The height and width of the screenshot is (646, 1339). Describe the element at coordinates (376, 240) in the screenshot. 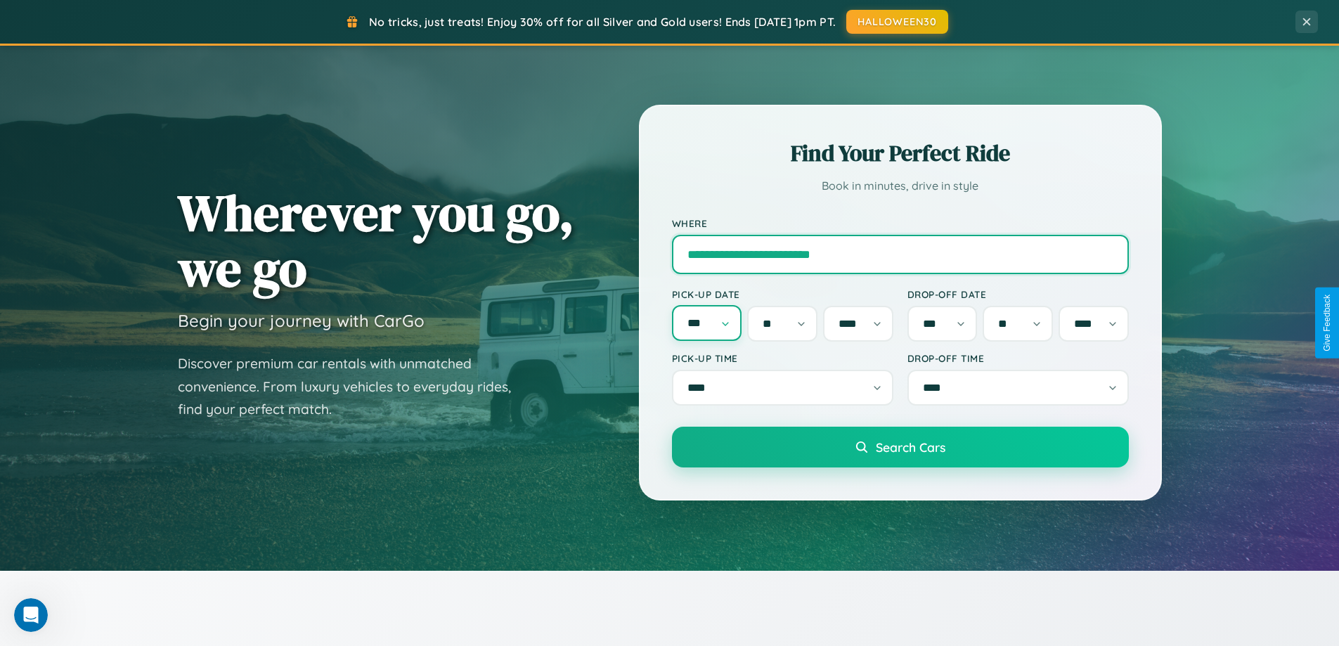

I see `h1: Wherever you go, we go` at that location.